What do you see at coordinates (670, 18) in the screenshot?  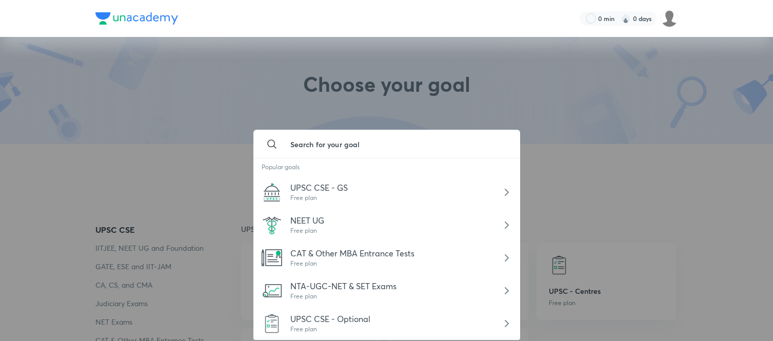 I see `img: Yuvraj M` at bounding box center [670, 18].